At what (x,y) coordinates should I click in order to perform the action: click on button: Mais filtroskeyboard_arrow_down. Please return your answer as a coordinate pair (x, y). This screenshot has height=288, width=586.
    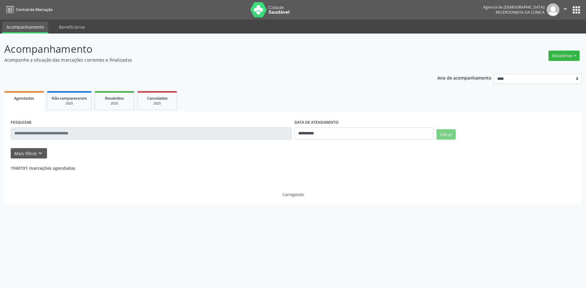
    Looking at the image, I should click on (29, 153).